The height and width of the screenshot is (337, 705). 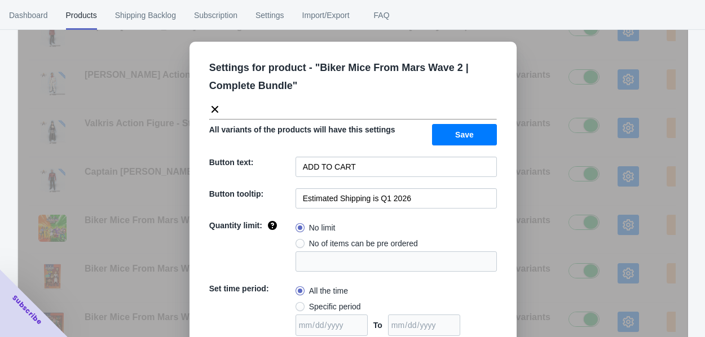 What do you see at coordinates (28, 15) in the screenshot?
I see `span: Dashboard` at bounding box center [28, 15].